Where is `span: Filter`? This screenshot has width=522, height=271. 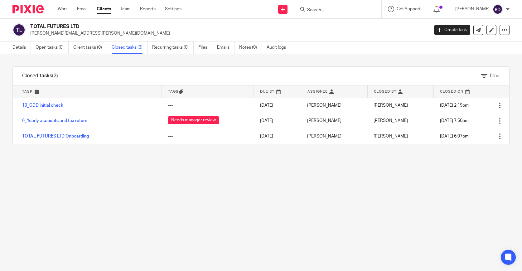 span: Filter is located at coordinates (495, 76).